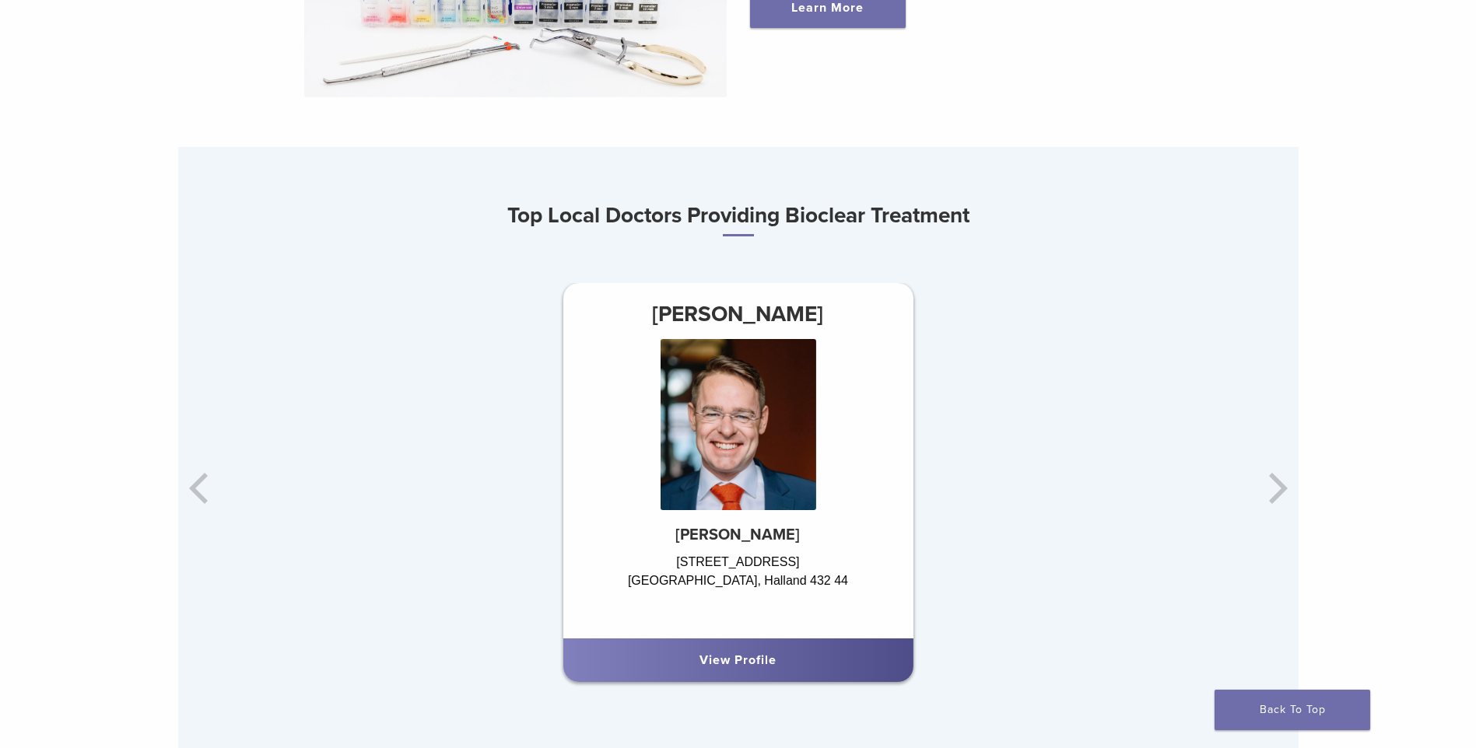 This screenshot has height=748, width=1476. I want to click on h3: Top Local Doctors Providing Bioclear Treatment, so click(738, 216).